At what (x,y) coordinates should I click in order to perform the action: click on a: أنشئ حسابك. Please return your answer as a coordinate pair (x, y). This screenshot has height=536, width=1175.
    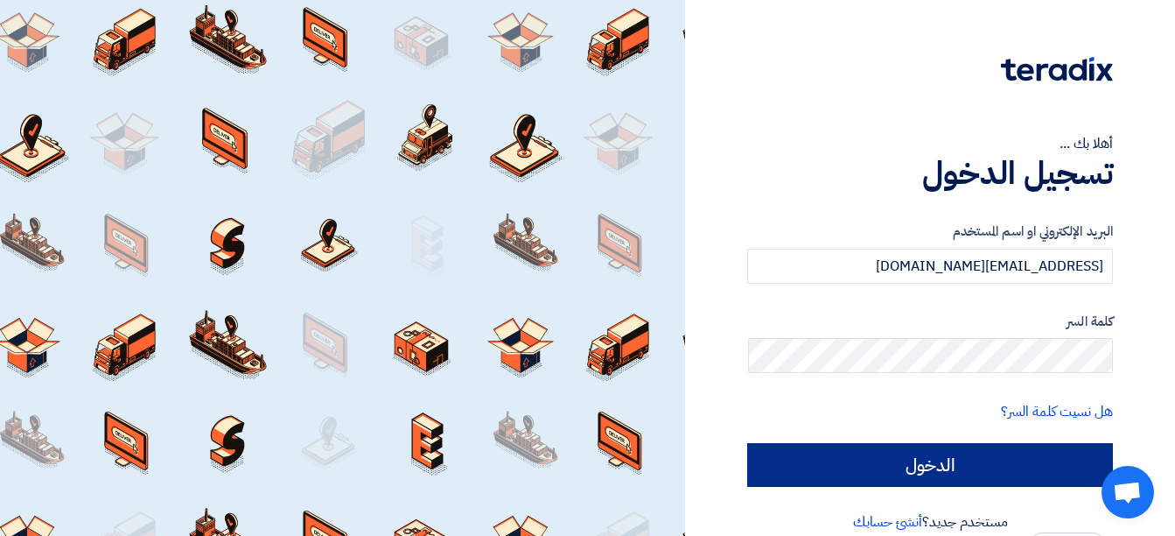
    Looking at the image, I should click on (887, 522).